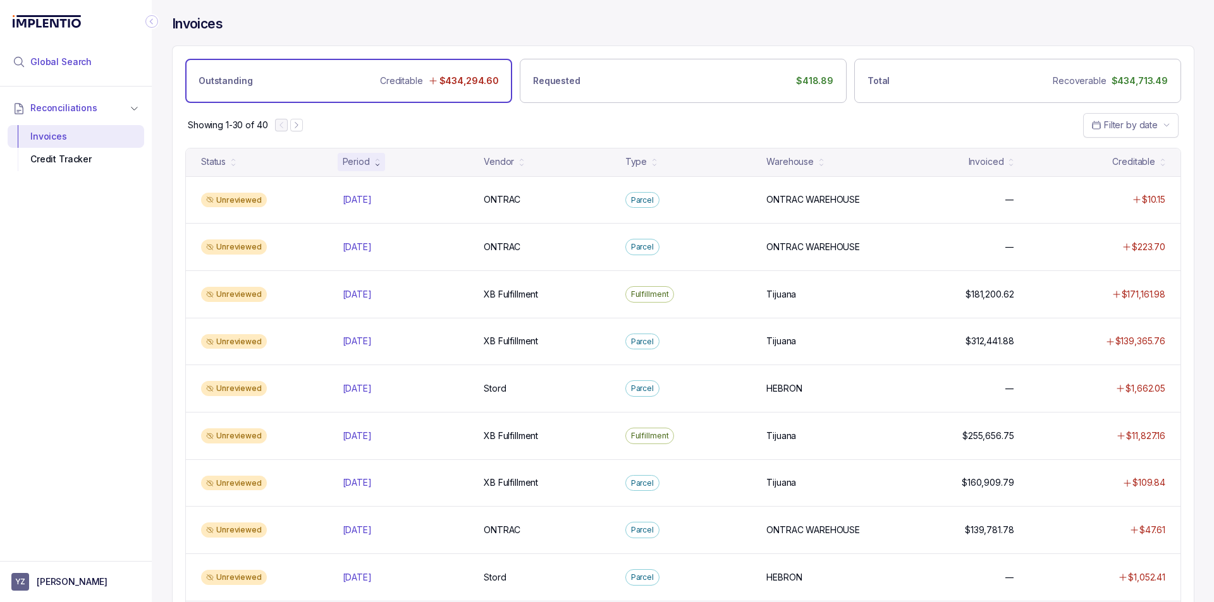 The width and height of the screenshot is (1214, 602). What do you see at coordinates (152, 21) in the screenshot?
I see `div: Collapse Icon` at bounding box center [152, 21].